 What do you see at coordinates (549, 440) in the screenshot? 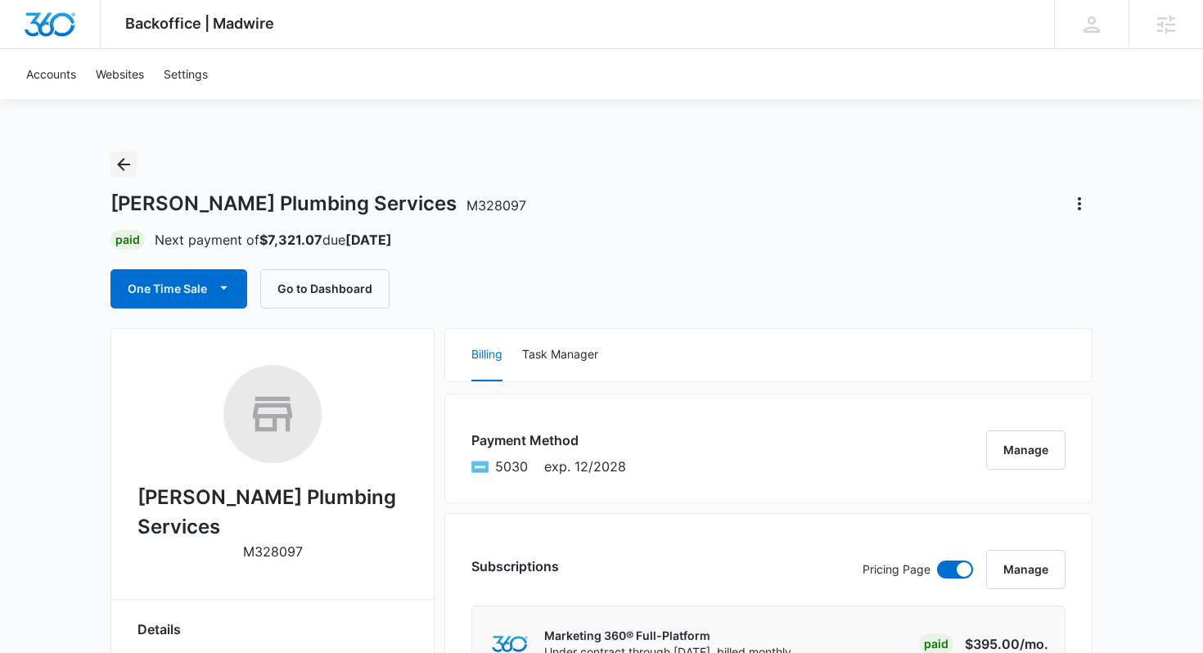
I see `h3: Payment Method` at bounding box center [549, 440].